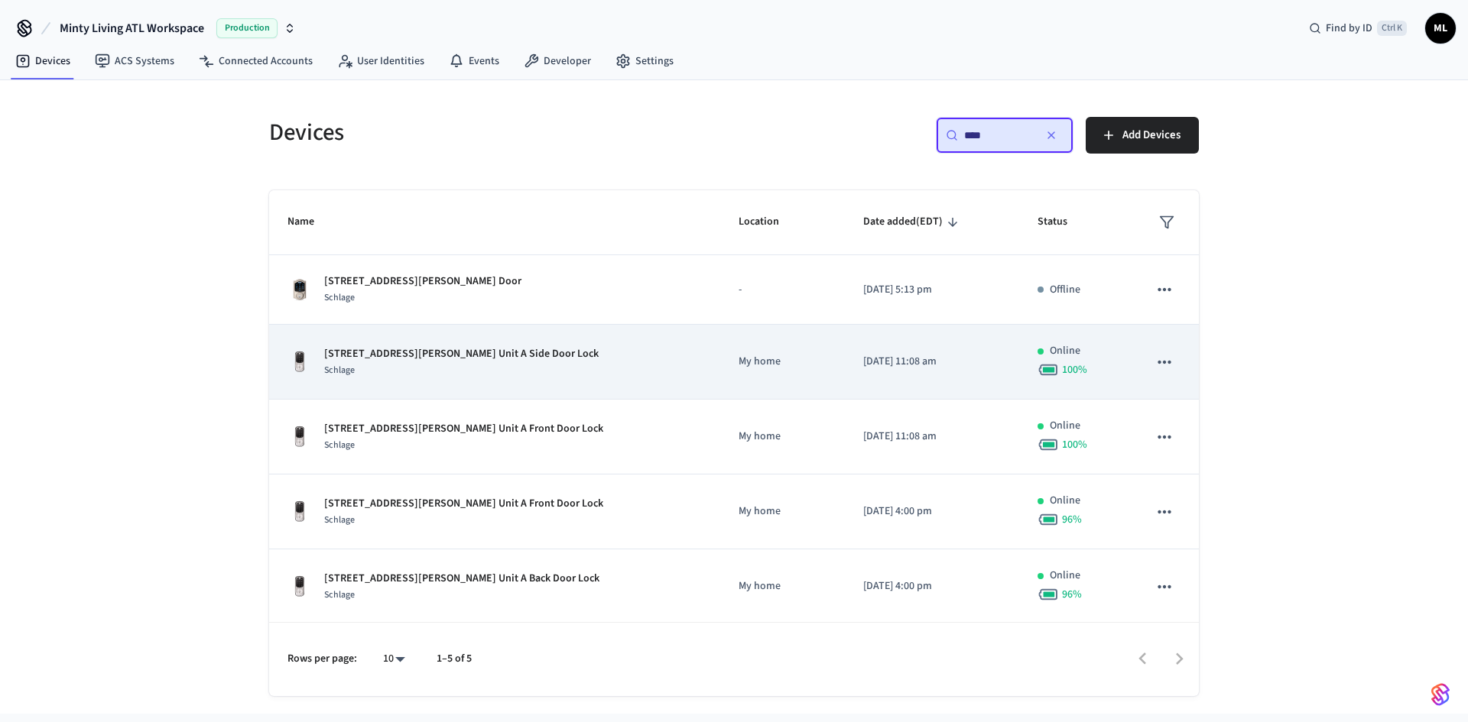 Image resolution: width=1468 pixels, height=722 pixels. What do you see at coordinates (310, 222) in the screenshot?
I see `span: Name` at bounding box center [310, 222].